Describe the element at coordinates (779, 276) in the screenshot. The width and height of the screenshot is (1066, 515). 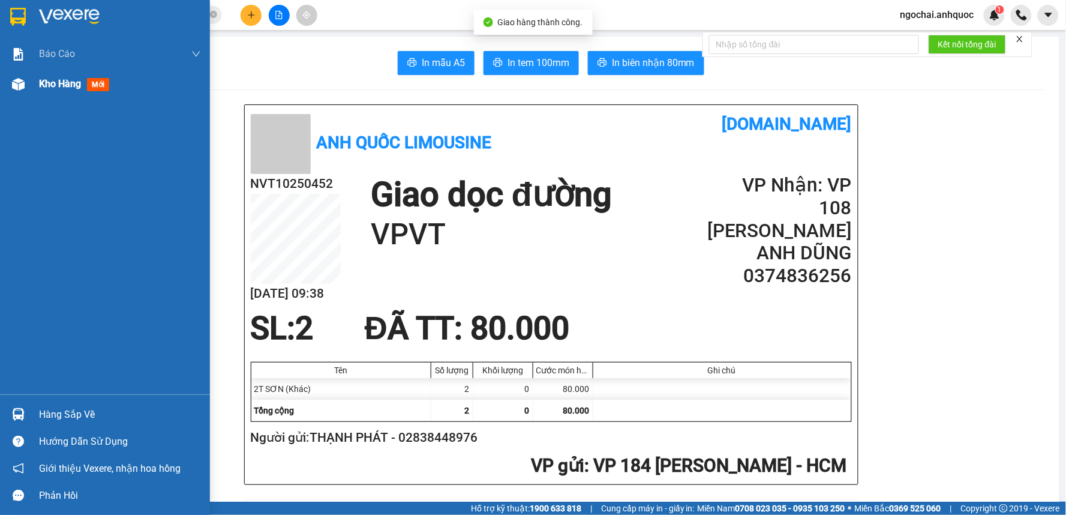
I see `h2: 0374836256` at that location.